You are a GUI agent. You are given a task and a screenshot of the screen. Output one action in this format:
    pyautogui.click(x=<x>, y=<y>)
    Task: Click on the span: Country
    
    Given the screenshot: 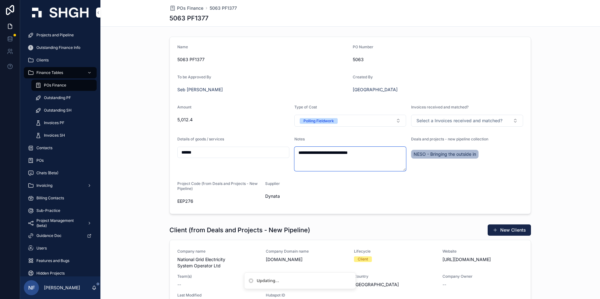 What is the action you would take?
    pyautogui.click(x=394, y=277)
    